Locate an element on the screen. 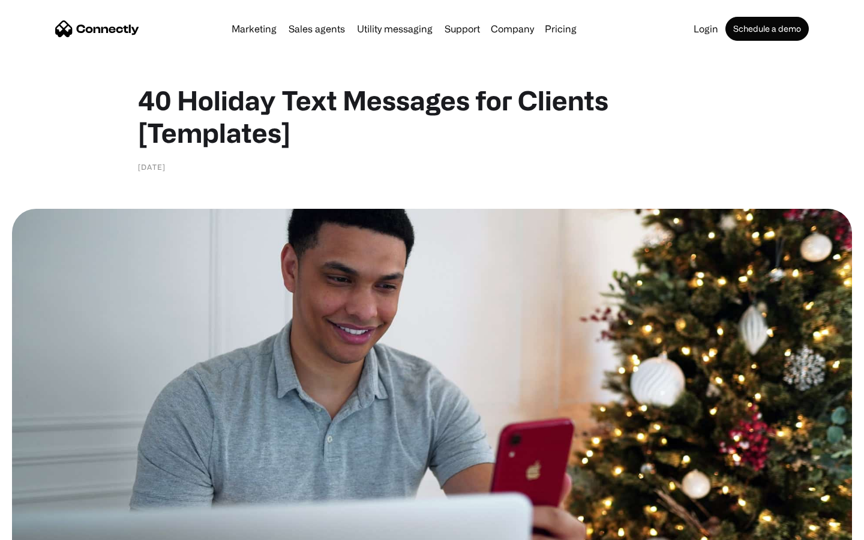 This screenshot has height=540, width=864. ul: Language list is located at coordinates (48, 527).